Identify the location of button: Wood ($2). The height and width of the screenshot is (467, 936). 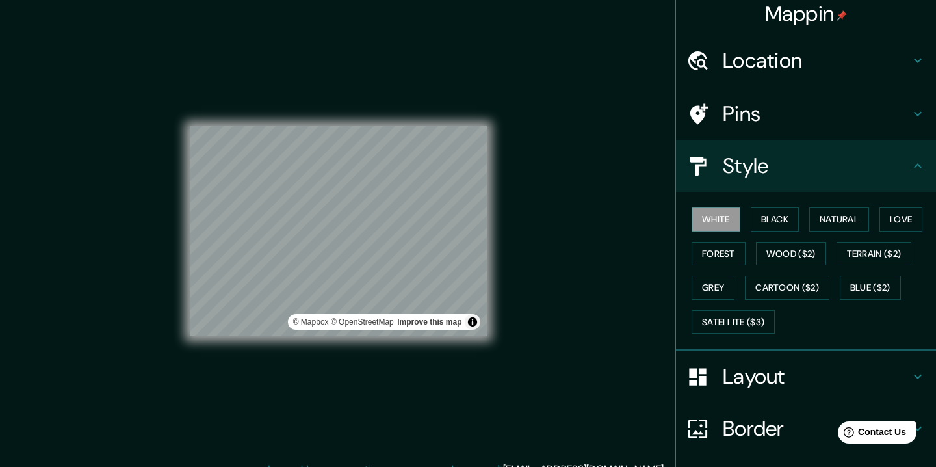
(791, 254).